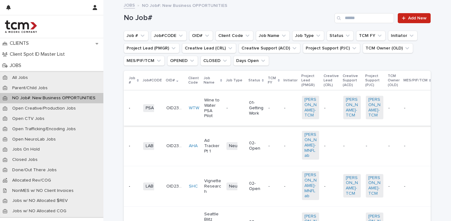 The height and width of the screenshot is (221, 451). I want to click on p: 01-Getting Work, so click(256, 108).